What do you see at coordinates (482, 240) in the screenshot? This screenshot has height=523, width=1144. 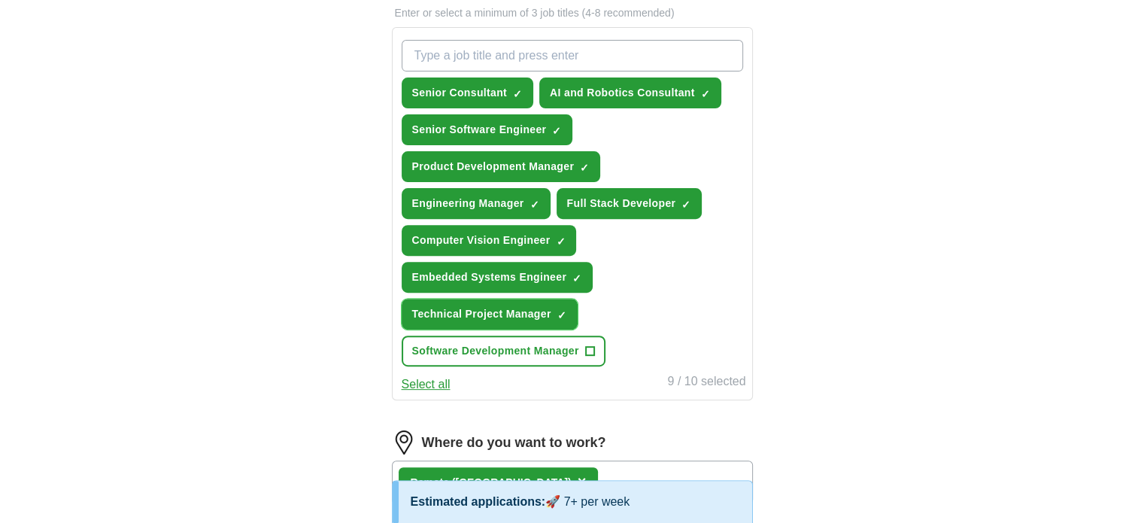 I see `span: Computer Vision Engineer` at bounding box center [482, 240].